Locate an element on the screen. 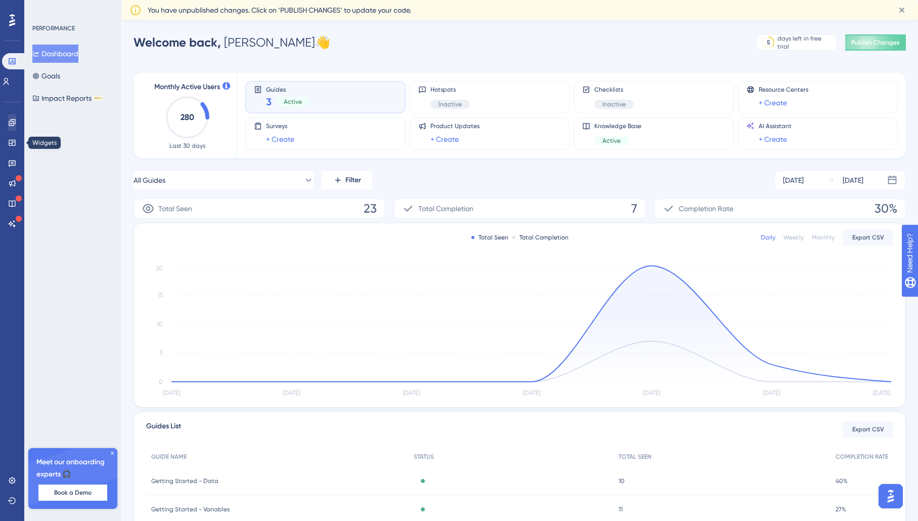 Image resolution: width=918 pixels, height=521 pixels. div: Total Completion is located at coordinates (540, 237).